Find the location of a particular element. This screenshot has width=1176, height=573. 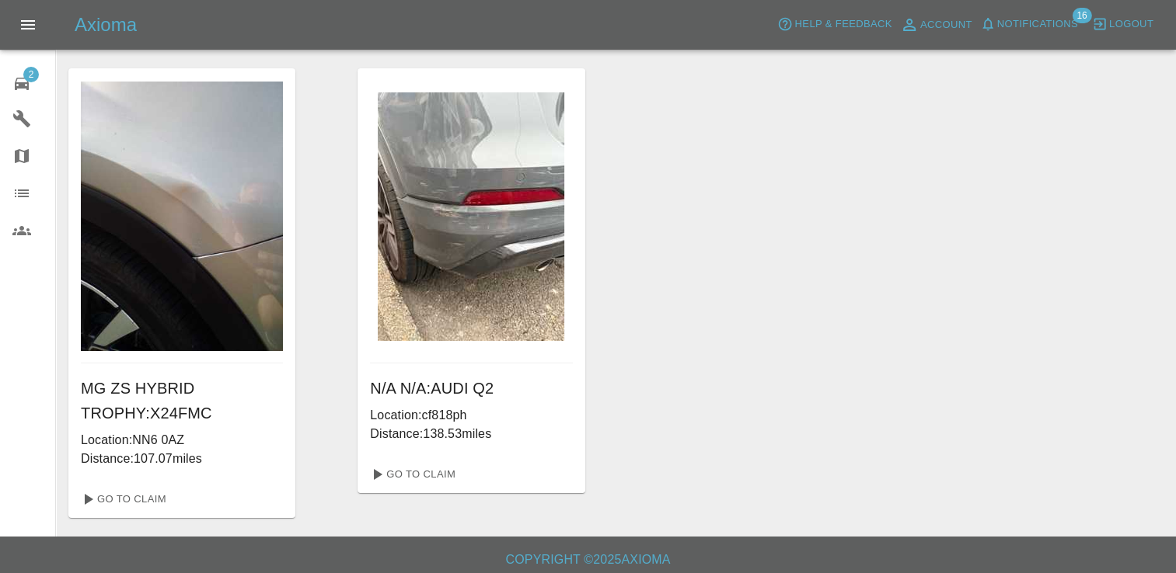

span: 16 is located at coordinates (1081, 16).